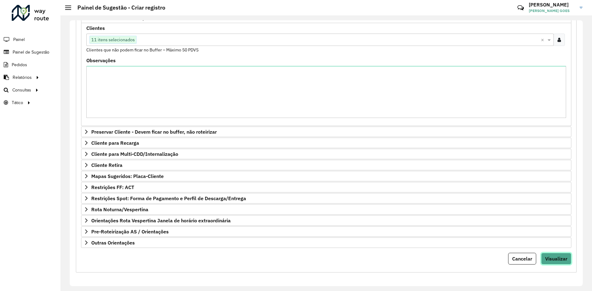 The width and height of the screenshot is (592, 291). I want to click on span: Cancelar, so click(522, 259).